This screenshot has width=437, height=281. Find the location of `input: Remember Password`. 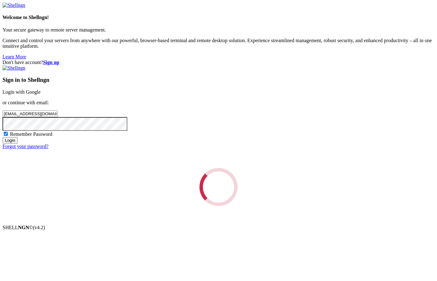

input: Remember Password is located at coordinates (6, 133).